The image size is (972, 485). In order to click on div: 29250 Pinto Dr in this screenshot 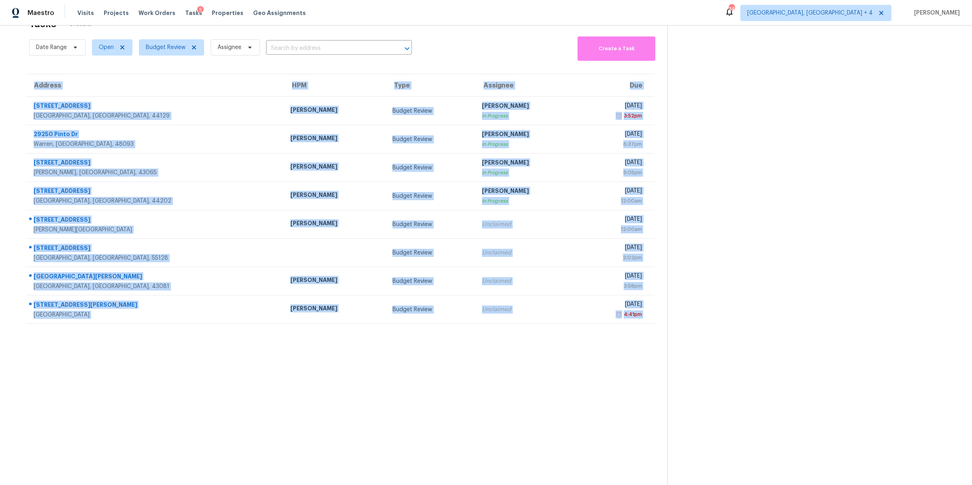, I will do `click(155, 135)`.